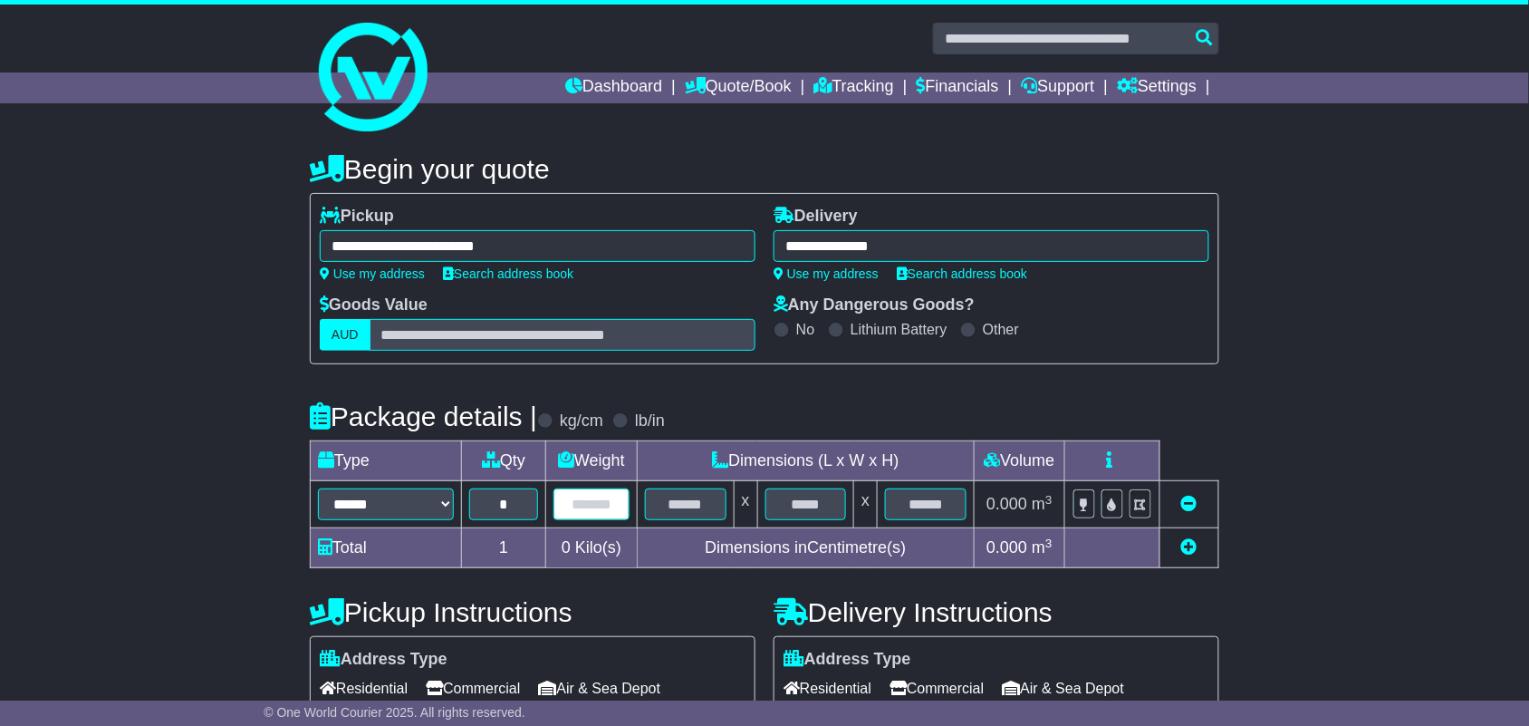  Describe the element at coordinates (582, 421) in the screenshot. I see `label: kg/cm` at that location.